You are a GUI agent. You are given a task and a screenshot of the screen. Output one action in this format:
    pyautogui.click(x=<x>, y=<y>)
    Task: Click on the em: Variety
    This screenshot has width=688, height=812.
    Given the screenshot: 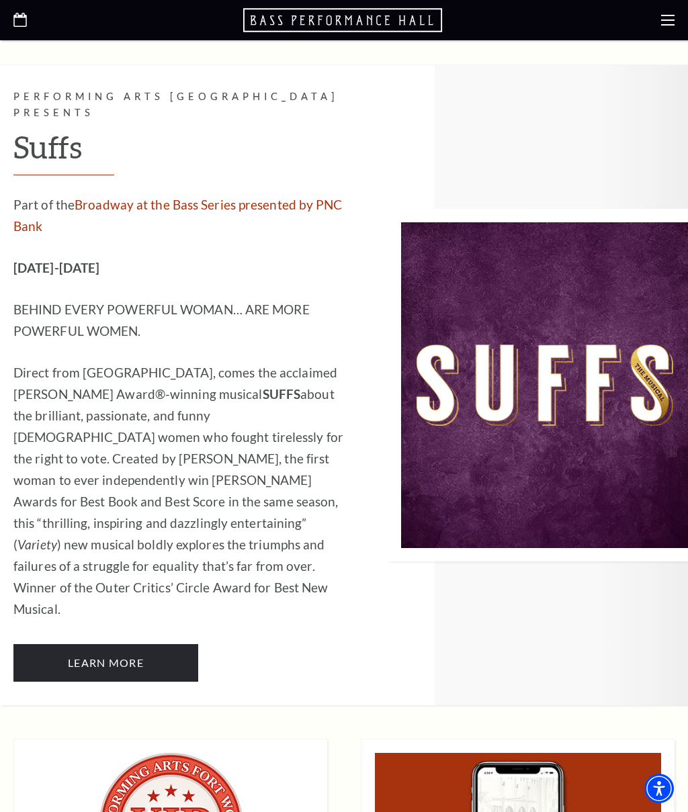 What is the action you would take?
    pyautogui.click(x=37, y=544)
    